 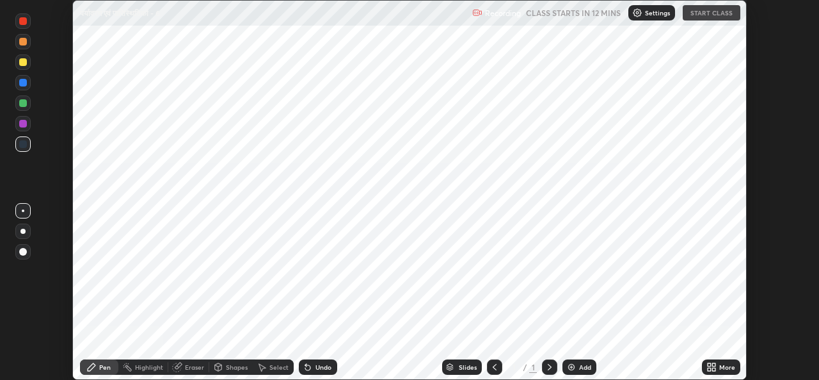 I want to click on img: add-slide-button, so click(x=572, y=367).